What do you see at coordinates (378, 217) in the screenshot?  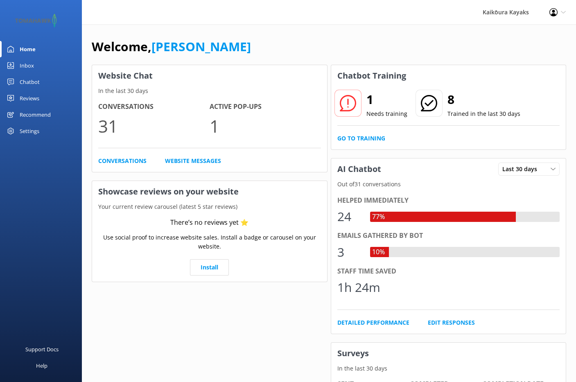 I see `div: 77%` at bounding box center [378, 217].